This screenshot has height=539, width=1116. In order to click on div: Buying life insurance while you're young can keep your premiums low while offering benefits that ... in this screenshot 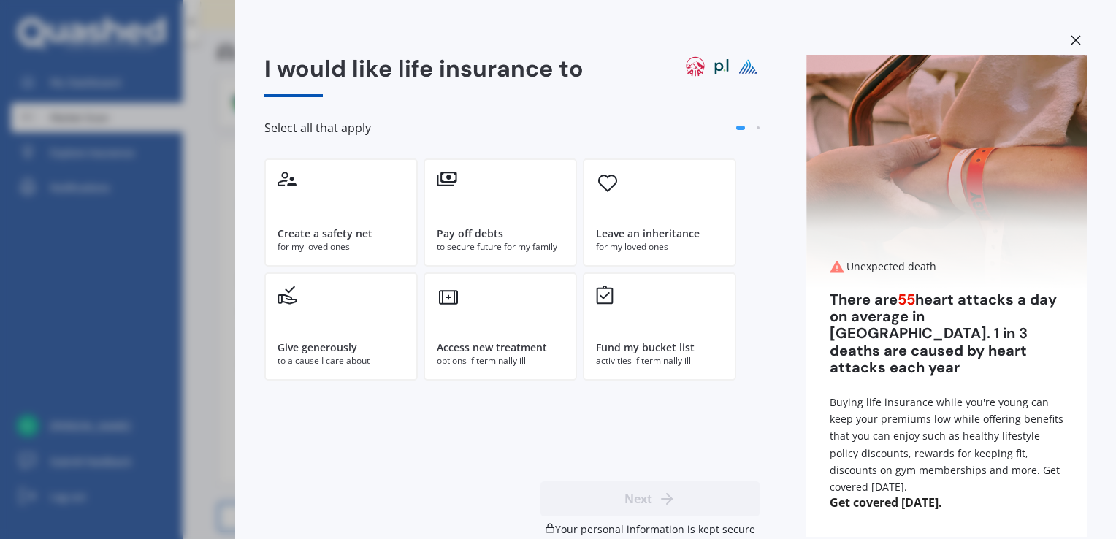, I will do `click(947, 444)`.